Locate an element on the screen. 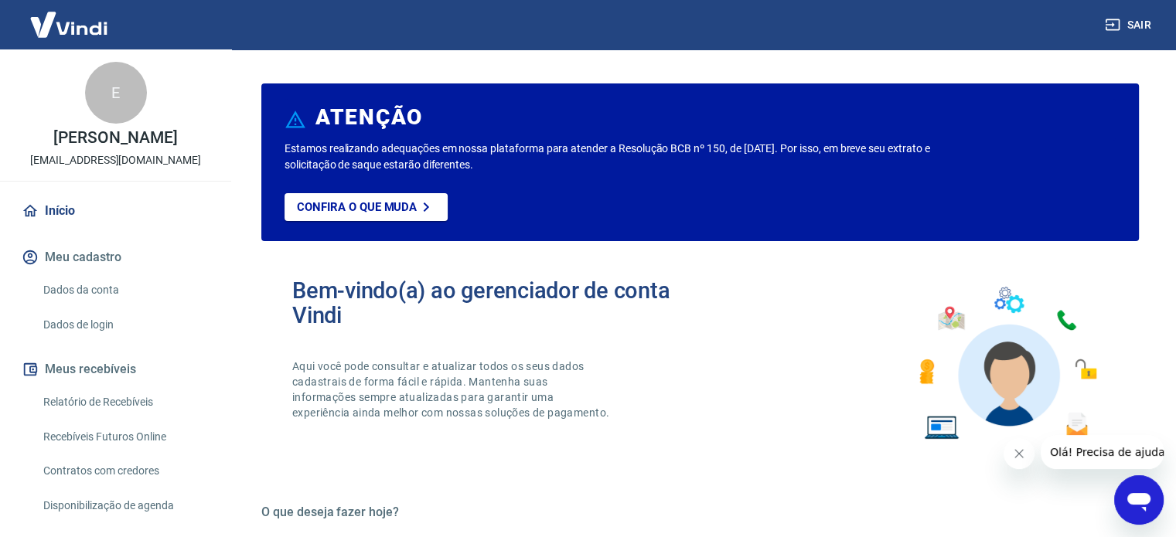  span: Olá! Precisa de ajuda? is located at coordinates (70, 17).